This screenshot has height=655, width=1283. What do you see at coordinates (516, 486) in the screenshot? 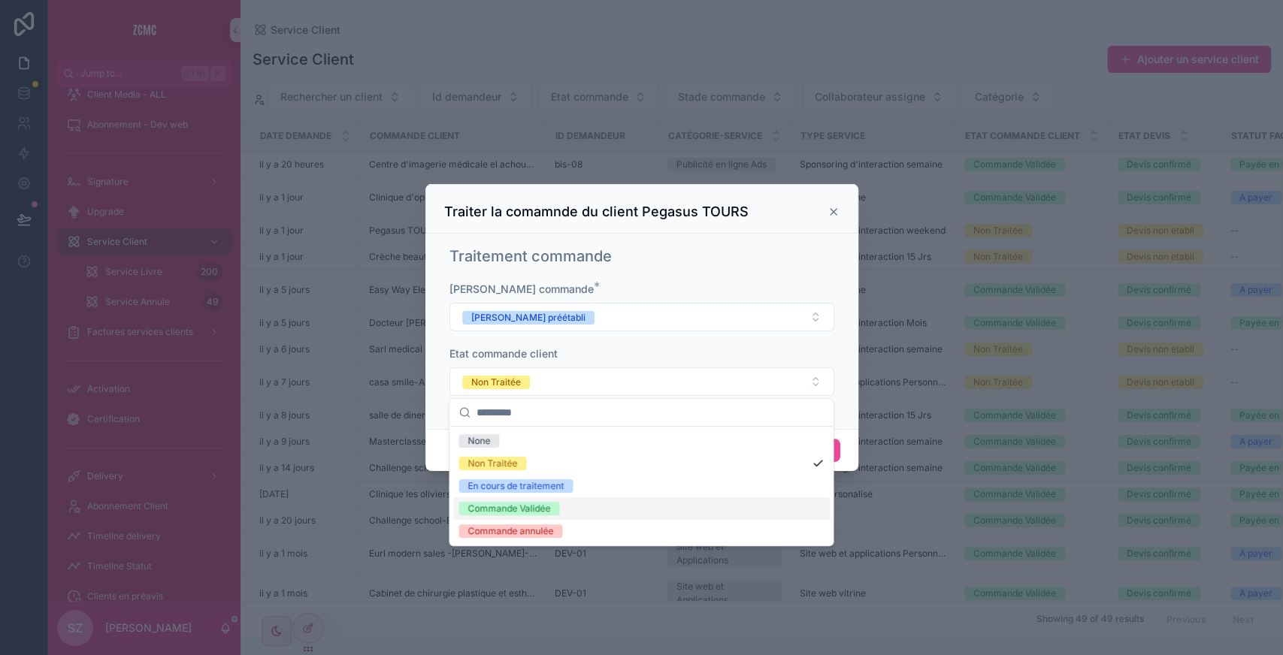
I see `div: En cours de traitement` at bounding box center [516, 486].